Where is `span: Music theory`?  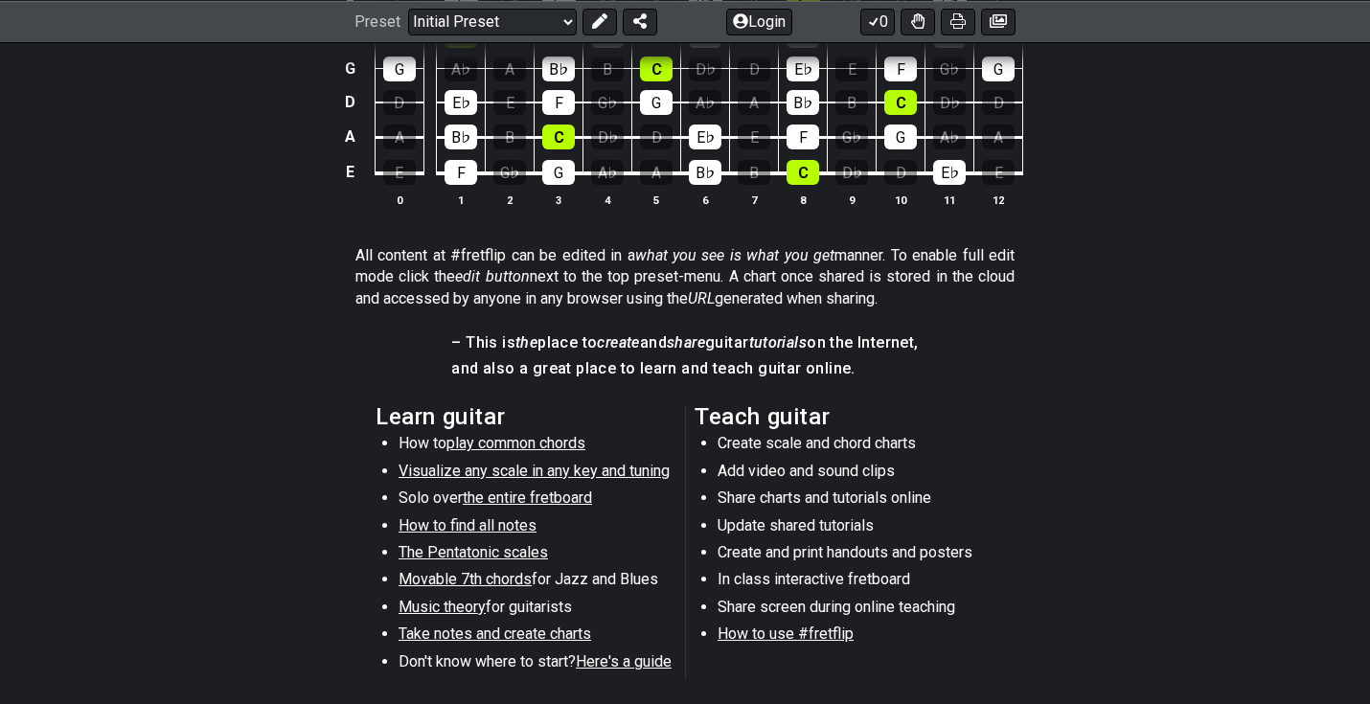
span: Music theory is located at coordinates (442, 606).